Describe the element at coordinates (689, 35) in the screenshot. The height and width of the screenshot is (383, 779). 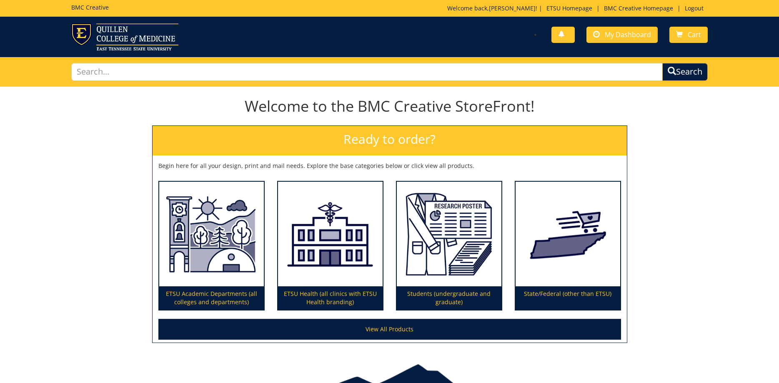
I see `a: Cart` at that location.